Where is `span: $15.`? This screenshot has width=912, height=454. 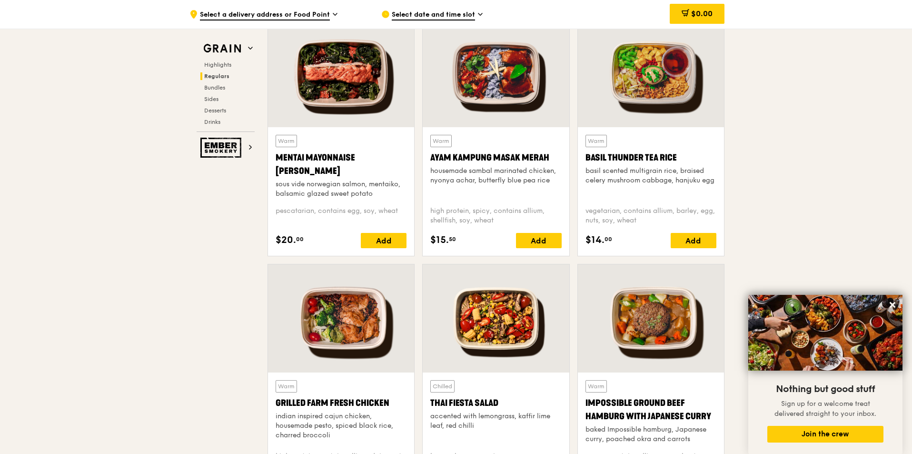 span: $15. is located at coordinates (439, 240).